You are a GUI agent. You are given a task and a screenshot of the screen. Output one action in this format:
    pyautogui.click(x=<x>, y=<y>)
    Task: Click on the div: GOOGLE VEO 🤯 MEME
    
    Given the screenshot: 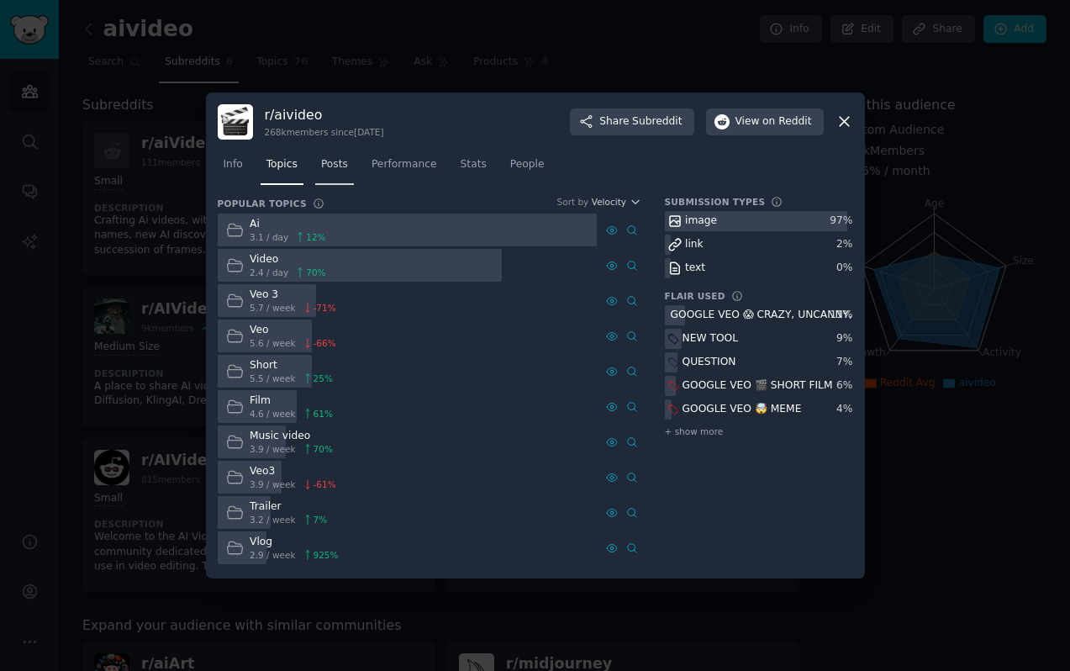 What is the action you would take?
    pyautogui.click(x=742, y=409)
    